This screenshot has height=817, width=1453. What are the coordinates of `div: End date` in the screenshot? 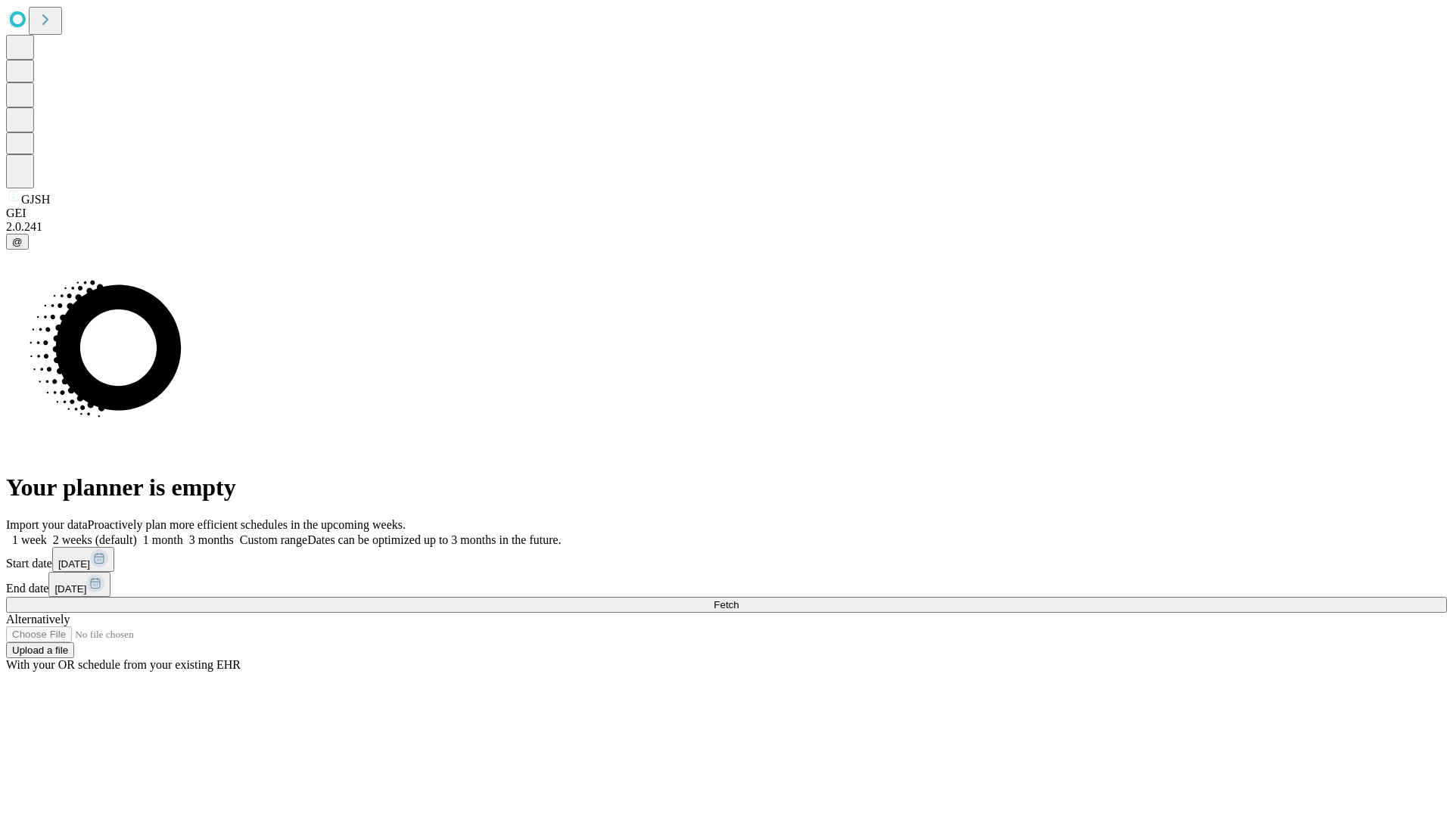 It's located at (726, 584).